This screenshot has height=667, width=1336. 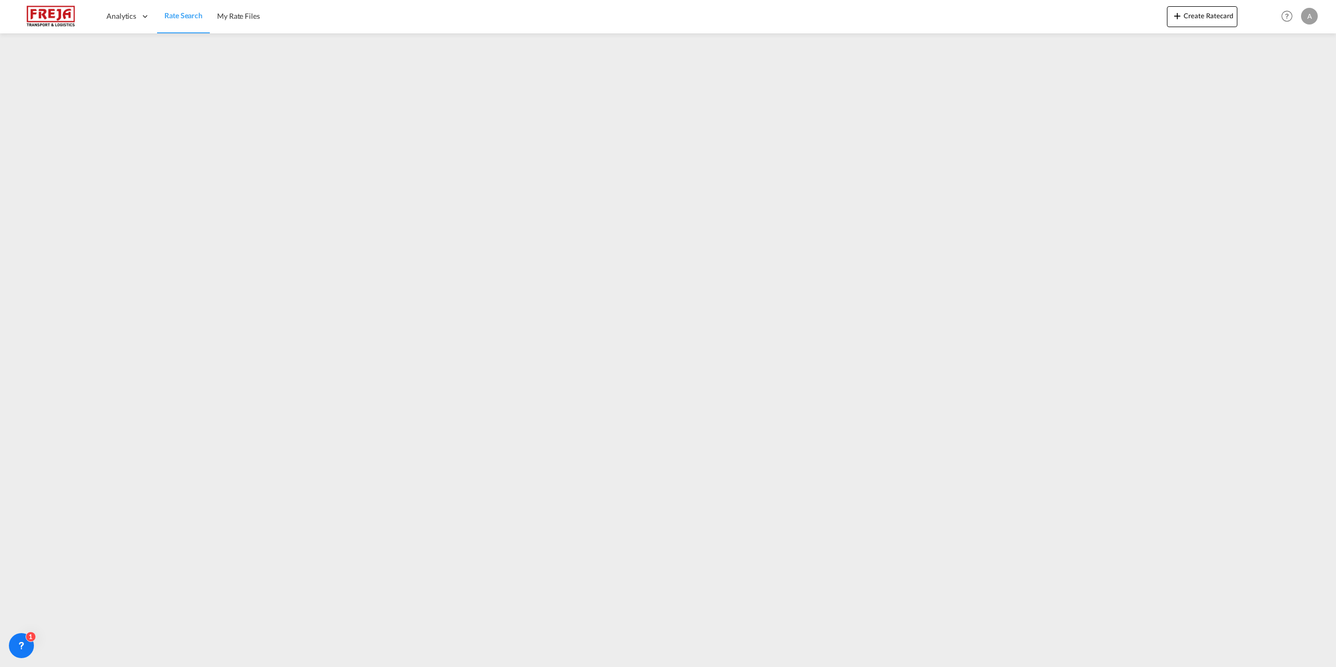 What do you see at coordinates (1177, 16) in the screenshot?
I see `md-icon: icon-plus 400-fg` at bounding box center [1177, 16].